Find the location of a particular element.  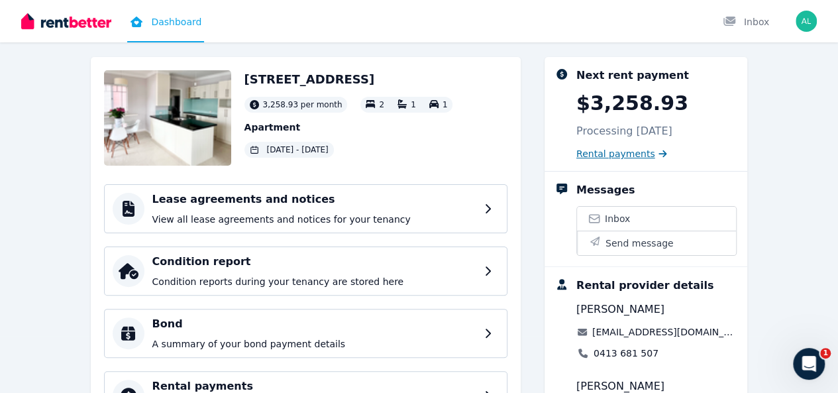

img: Property Url is located at coordinates (168, 118).